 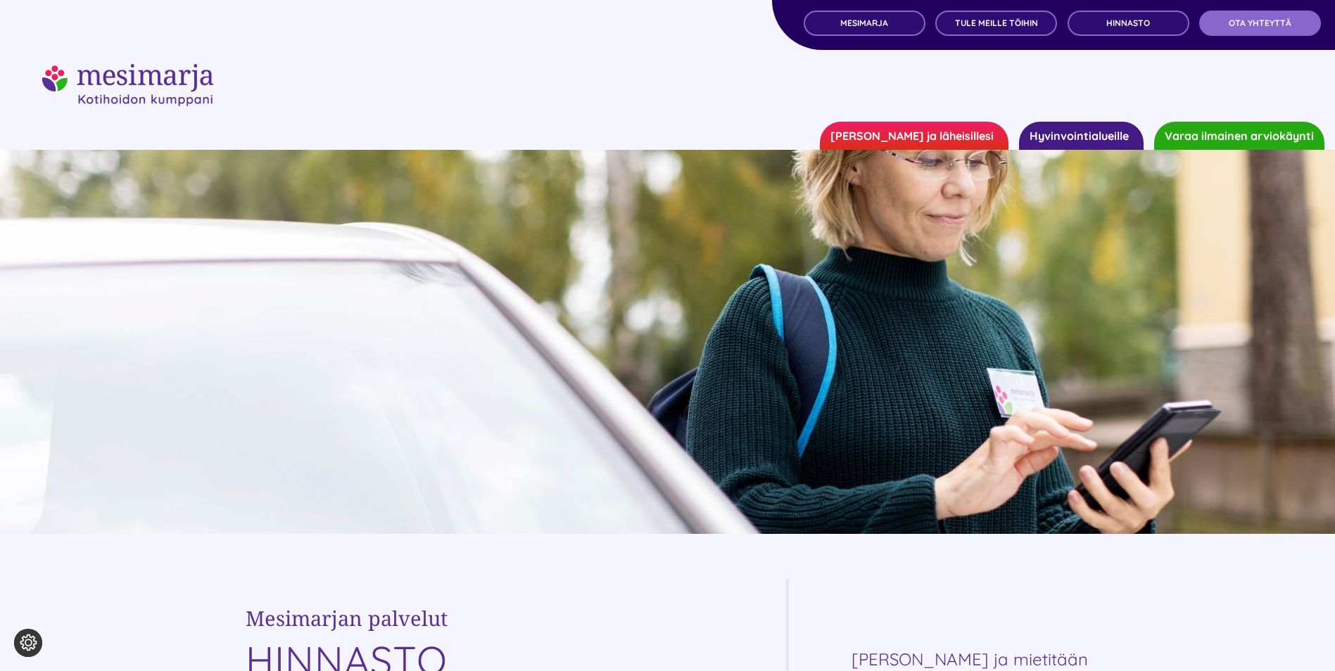 What do you see at coordinates (864, 23) in the screenshot?
I see `span: MESIMARJA` at bounding box center [864, 23].